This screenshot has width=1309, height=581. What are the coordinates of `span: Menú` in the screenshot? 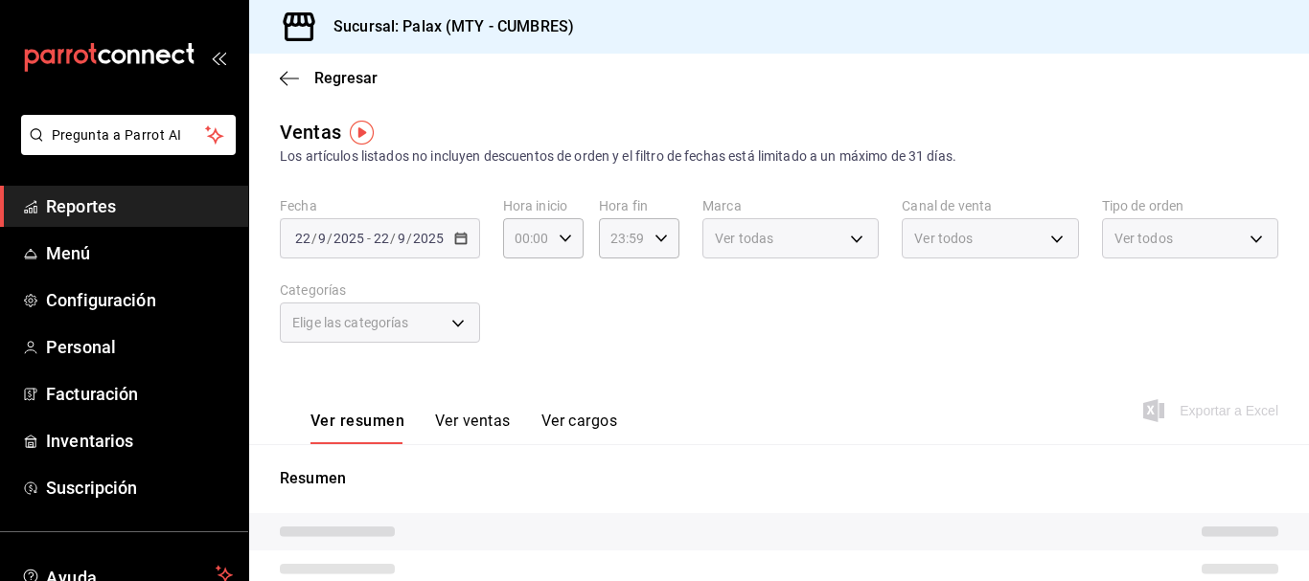 It's located at (139, 253).